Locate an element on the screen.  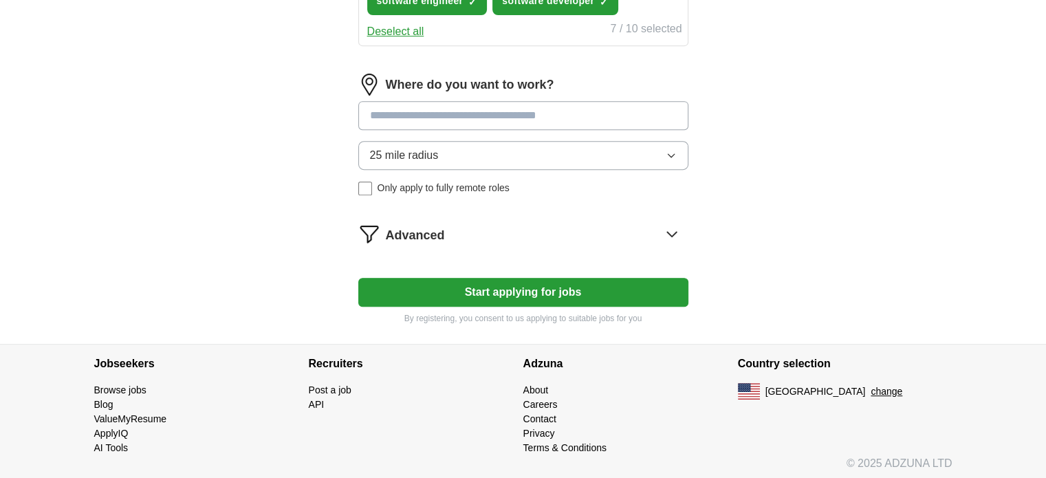
a: ValueMyResume is located at coordinates (131, 419).